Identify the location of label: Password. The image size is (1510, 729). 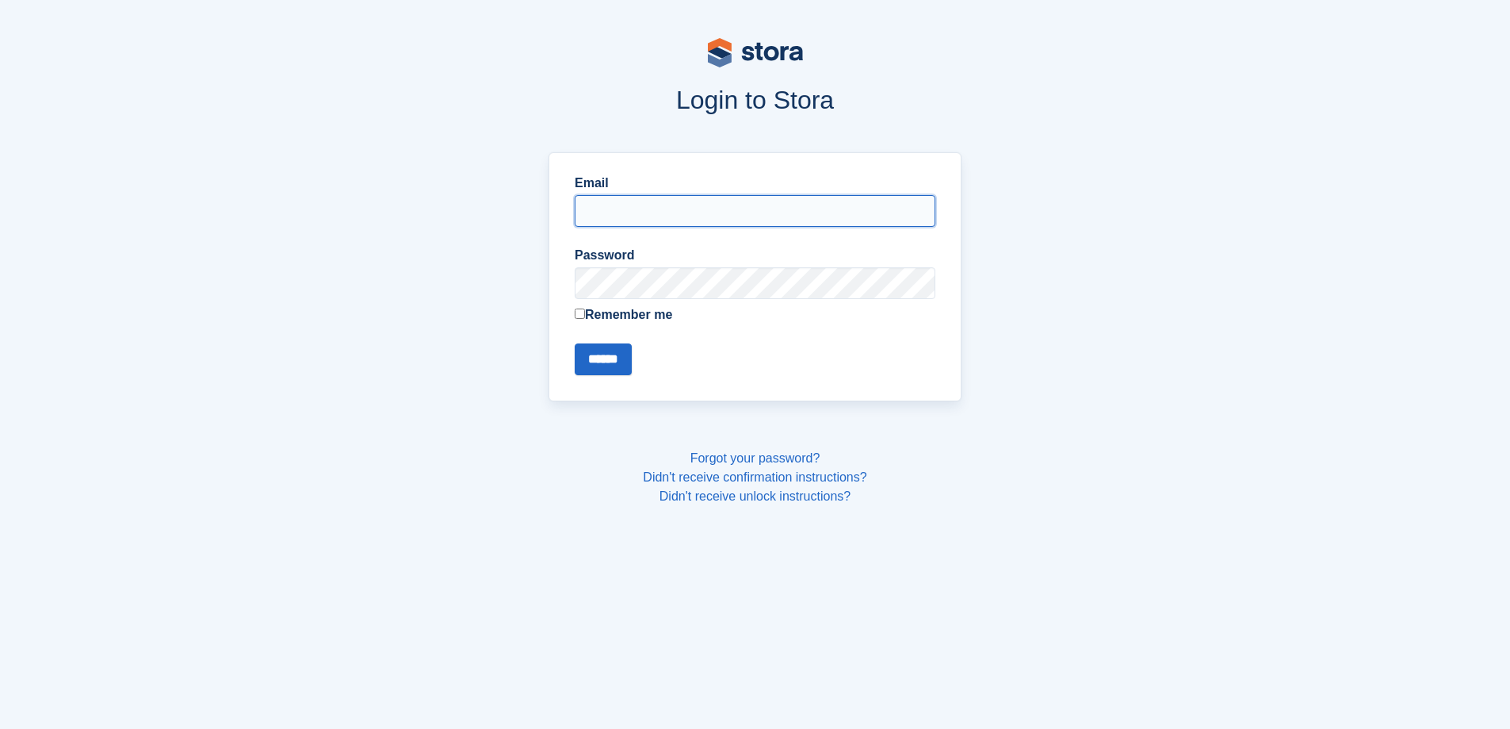
(755, 255).